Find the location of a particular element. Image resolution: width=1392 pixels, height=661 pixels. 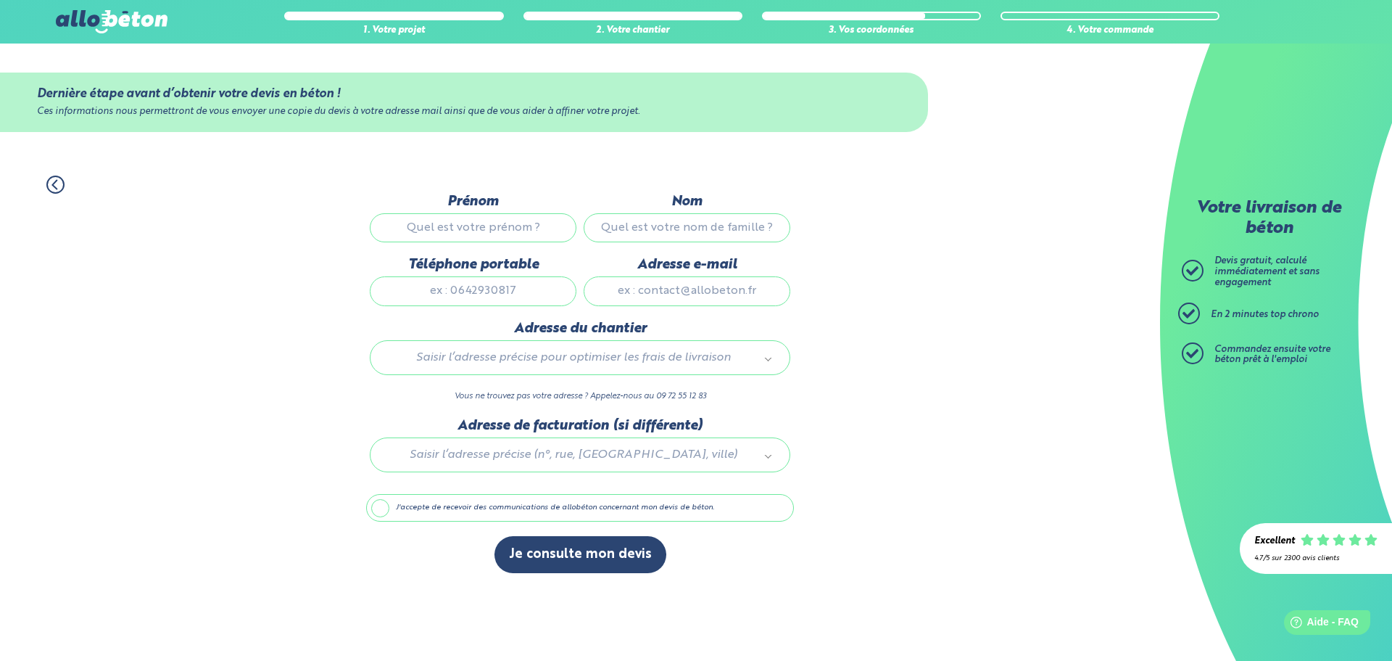

div: 4. Votre commande is located at coordinates (1110, 30).